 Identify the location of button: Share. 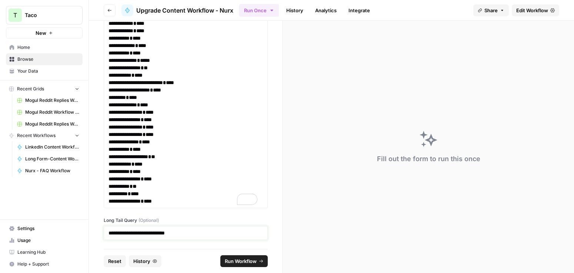
(491, 10).